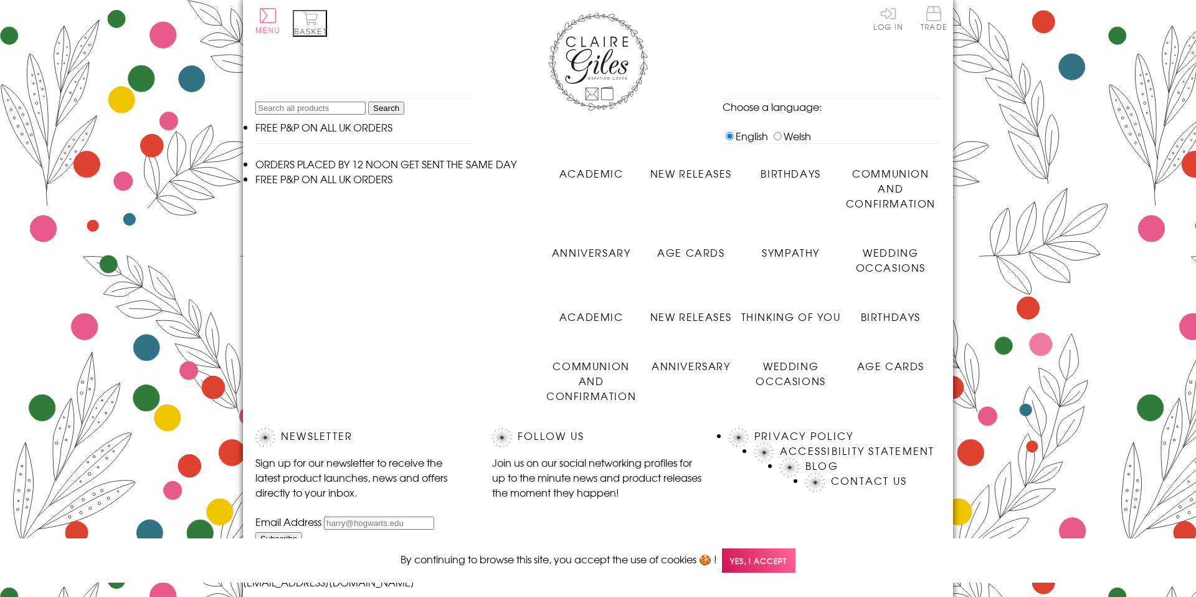 The height and width of the screenshot is (597, 1196). What do you see at coordinates (268, 31) in the screenshot?
I see `span: Menu` at bounding box center [268, 31].